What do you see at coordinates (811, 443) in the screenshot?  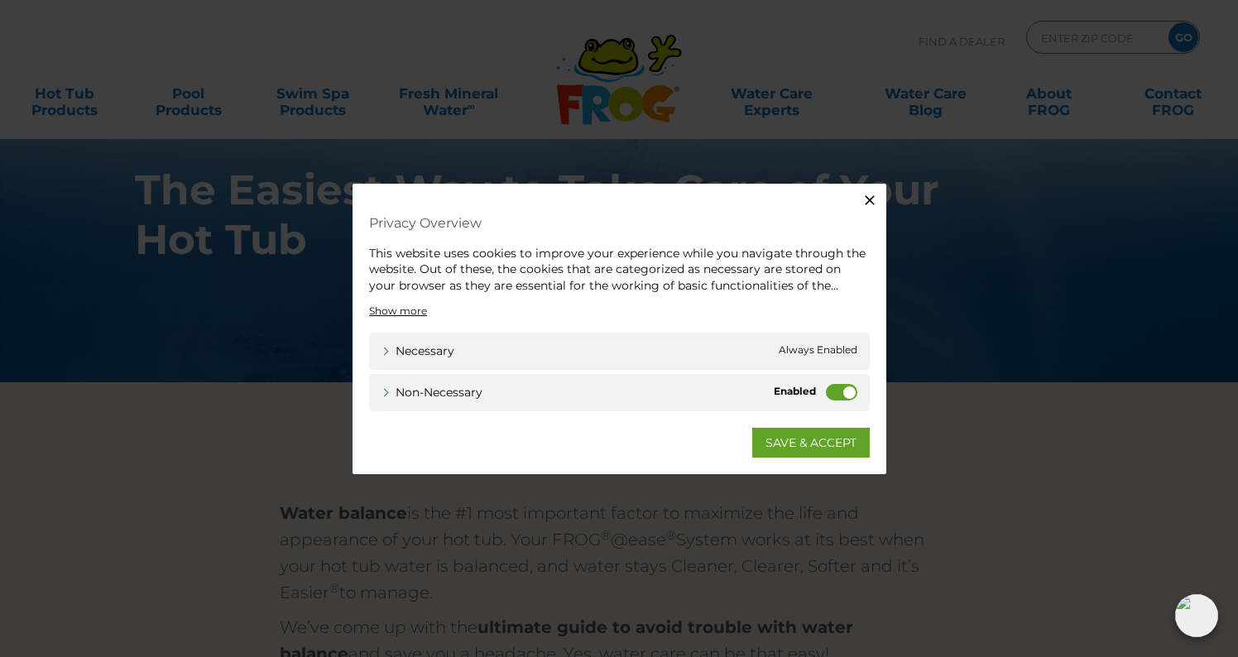 I see `a: SAVE & ACCEPT` at bounding box center [811, 443].